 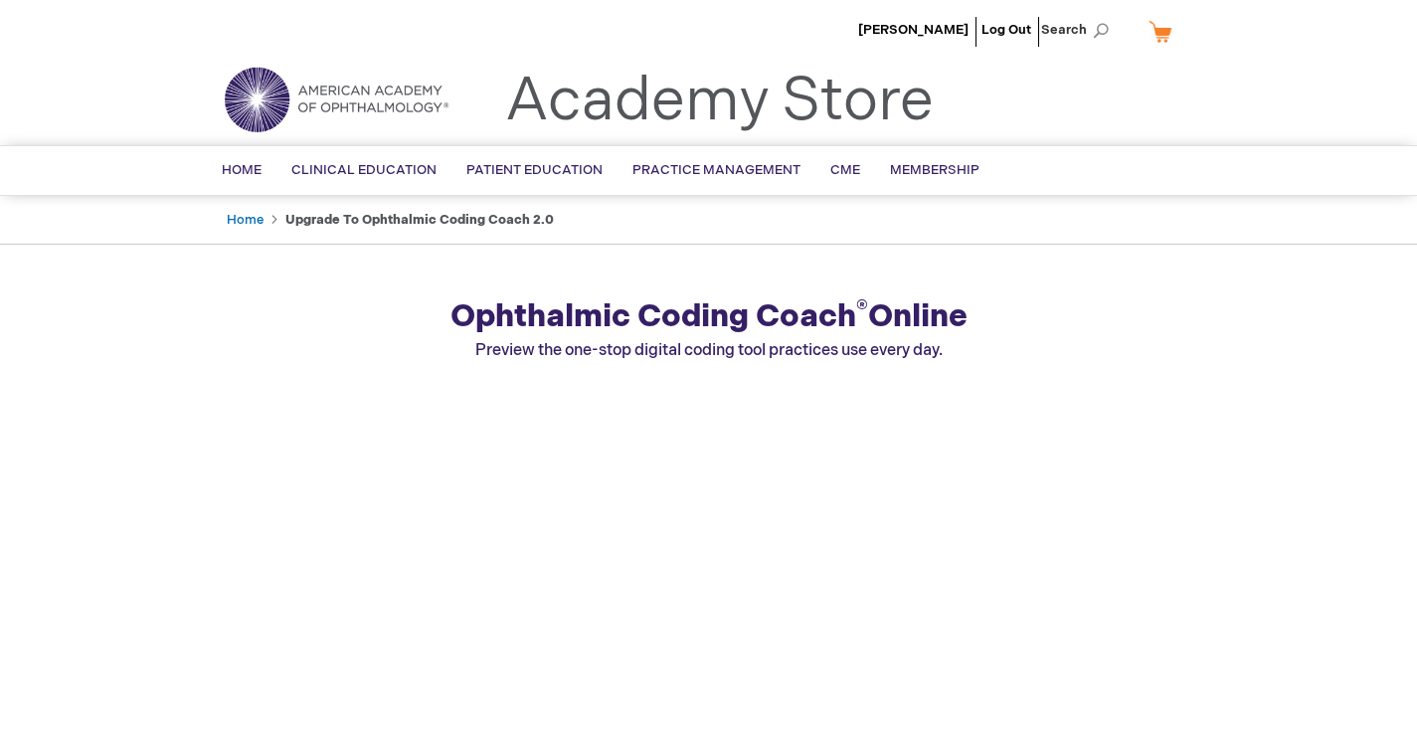 I want to click on a: Home, so click(x=245, y=220).